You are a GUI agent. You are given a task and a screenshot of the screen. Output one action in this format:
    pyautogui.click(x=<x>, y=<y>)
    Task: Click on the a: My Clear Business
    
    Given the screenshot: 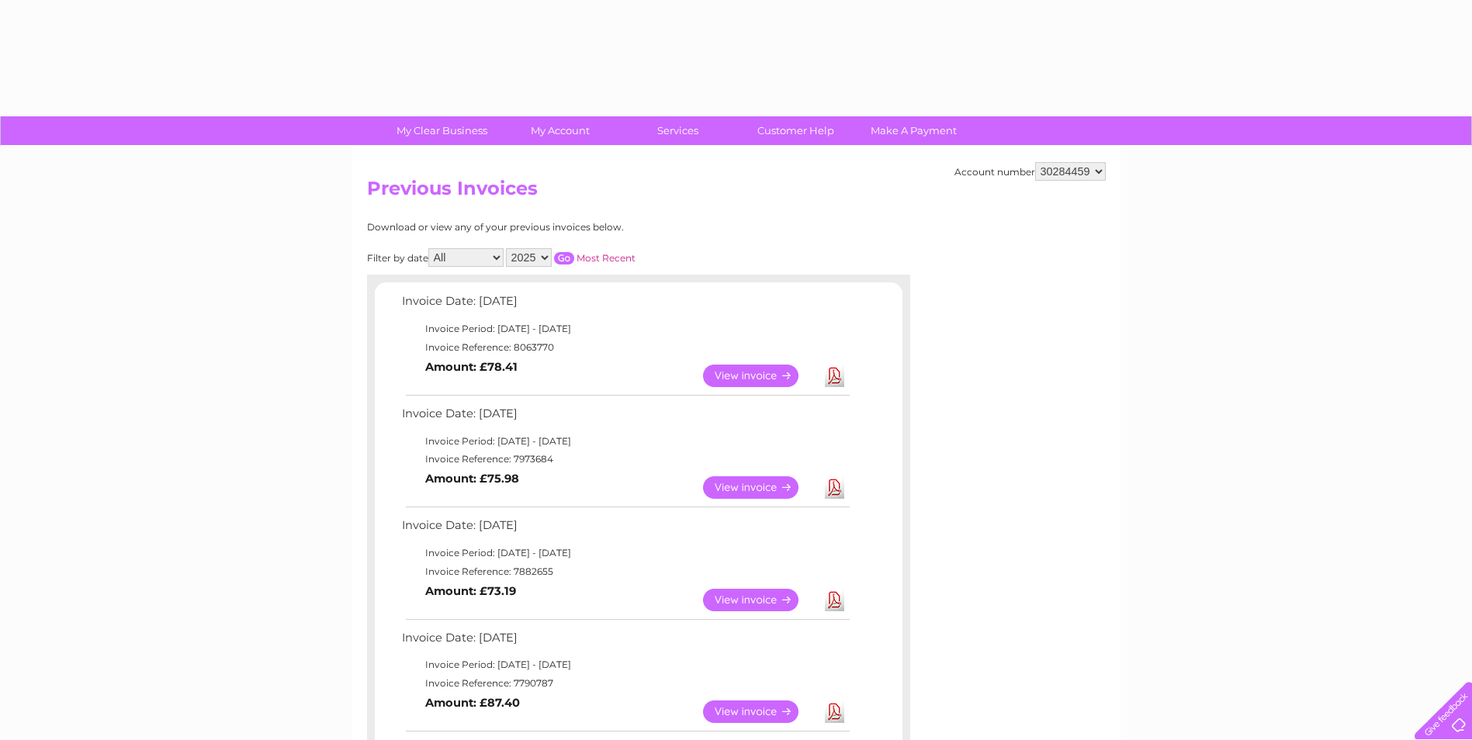 What is the action you would take?
    pyautogui.click(x=442, y=130)
    